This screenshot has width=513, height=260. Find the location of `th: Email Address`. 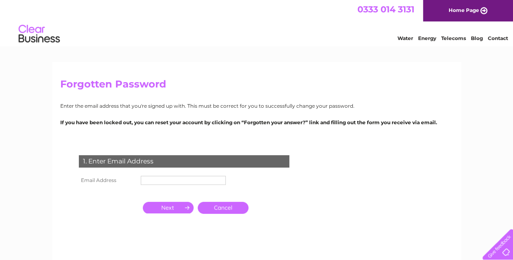

th: Email Address is located at coordinates (108, 180).